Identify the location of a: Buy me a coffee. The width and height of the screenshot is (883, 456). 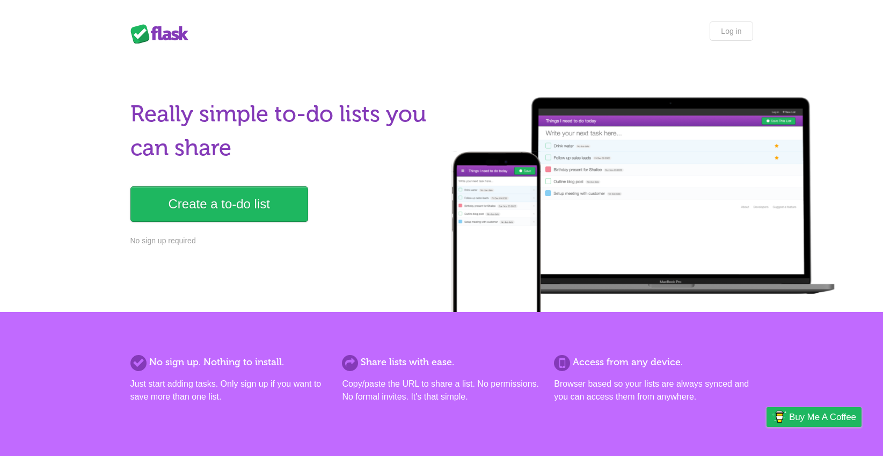
(814, 416).